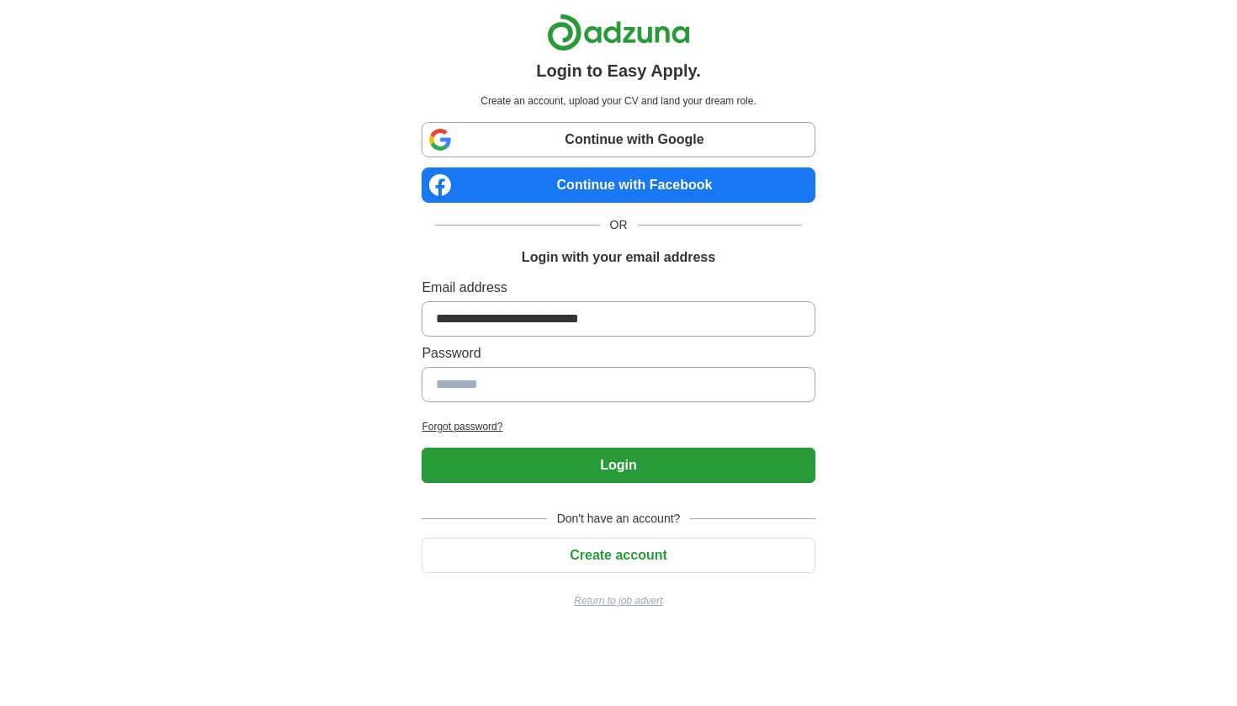 The height and width of the screenshot is (706, 1237). What do you see at coordinates (618, 427) in the screenshot?
I see `a: Forgot password?` at bounding box center [618, 427].